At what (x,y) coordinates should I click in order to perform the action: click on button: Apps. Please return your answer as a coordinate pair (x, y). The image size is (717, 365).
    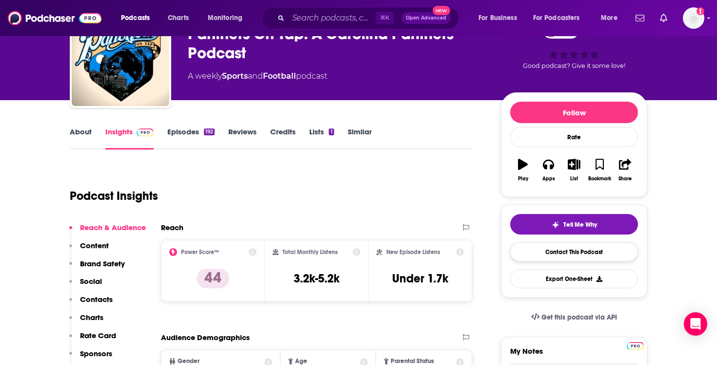
    Looking at the image, I should click on (548, 170).